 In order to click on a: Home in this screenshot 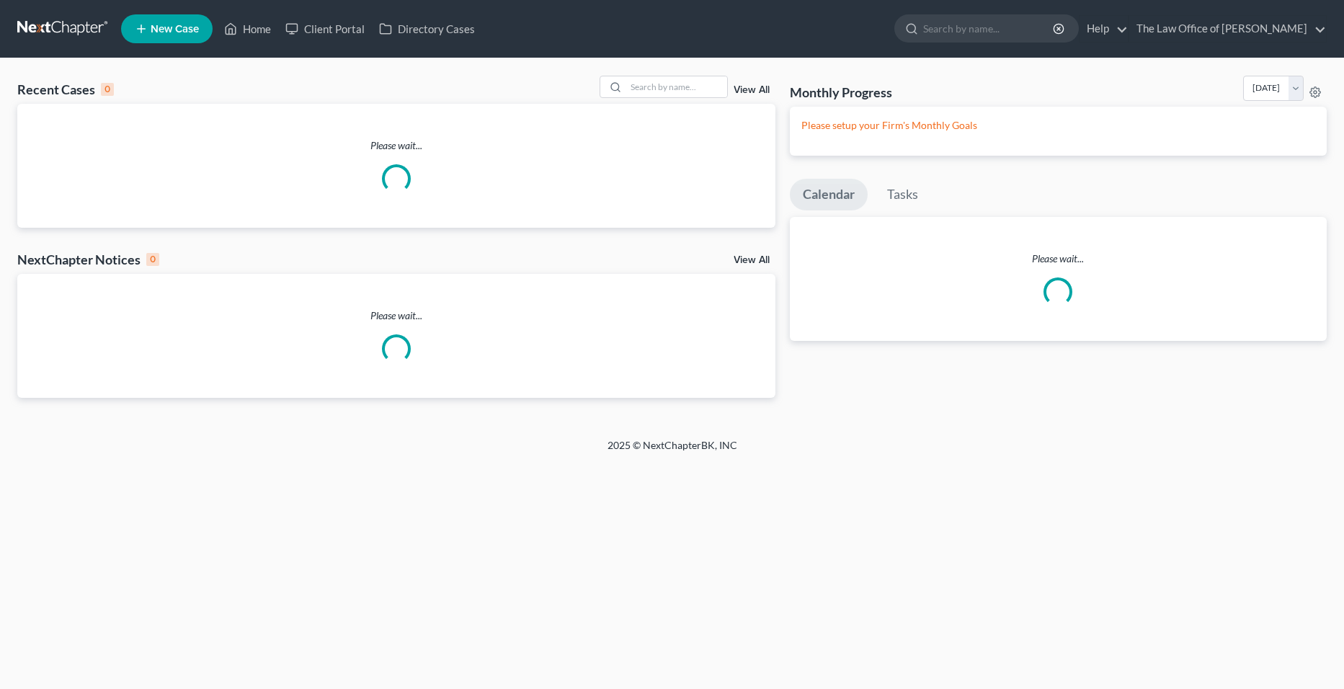, I will do `click(247, 29)`.